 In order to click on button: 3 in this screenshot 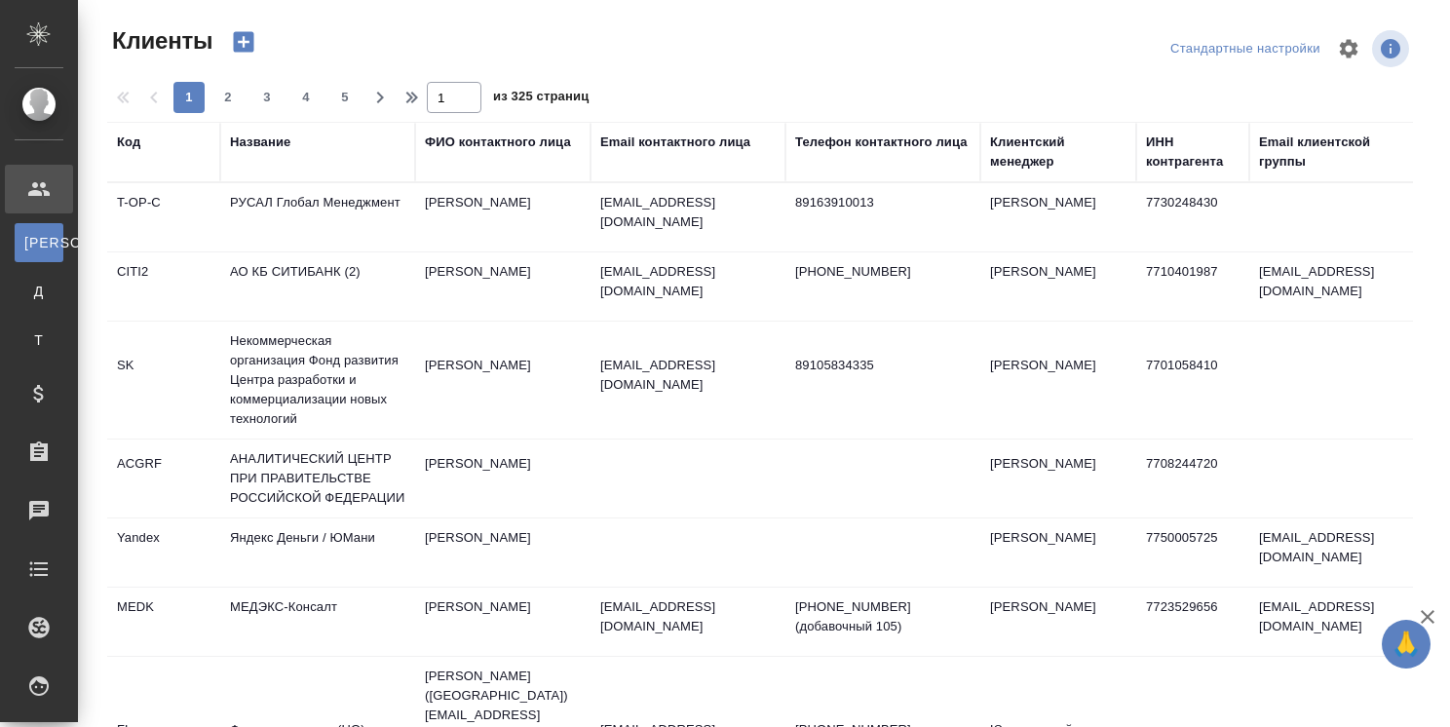, I will do `click(267, 97)`.